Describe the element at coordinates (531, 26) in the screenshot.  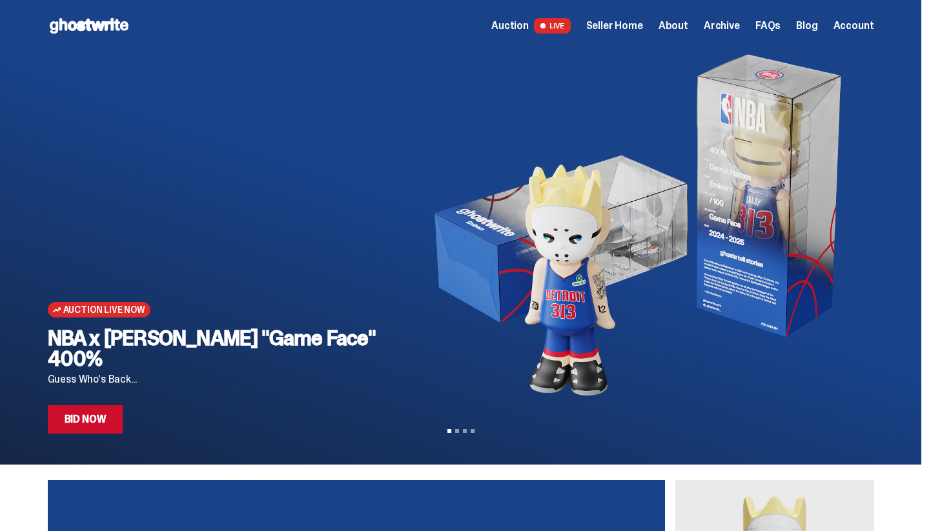
I see `a: Auction LIVE` at that location.